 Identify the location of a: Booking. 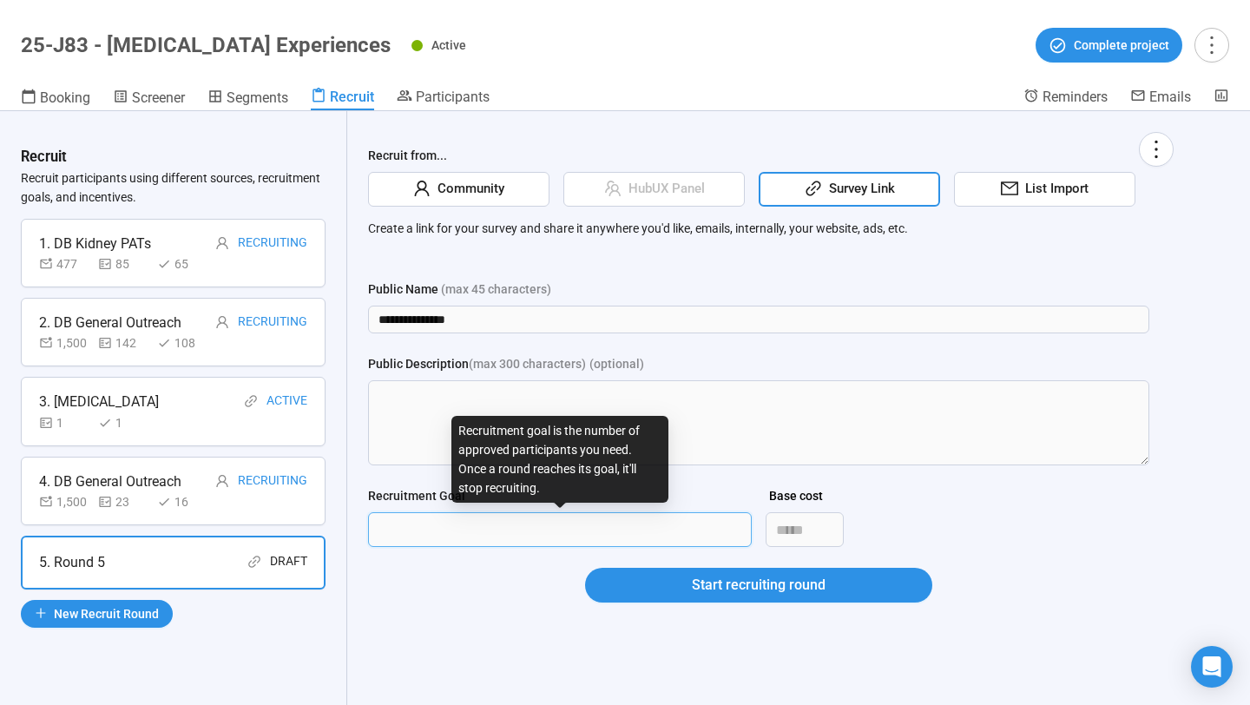
(56, 99).